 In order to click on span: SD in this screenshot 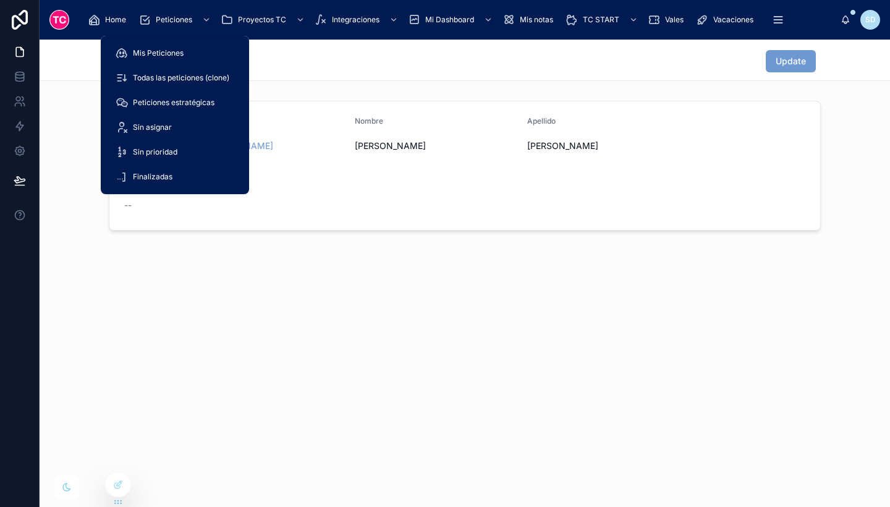, I will do `click(870, 20)`.